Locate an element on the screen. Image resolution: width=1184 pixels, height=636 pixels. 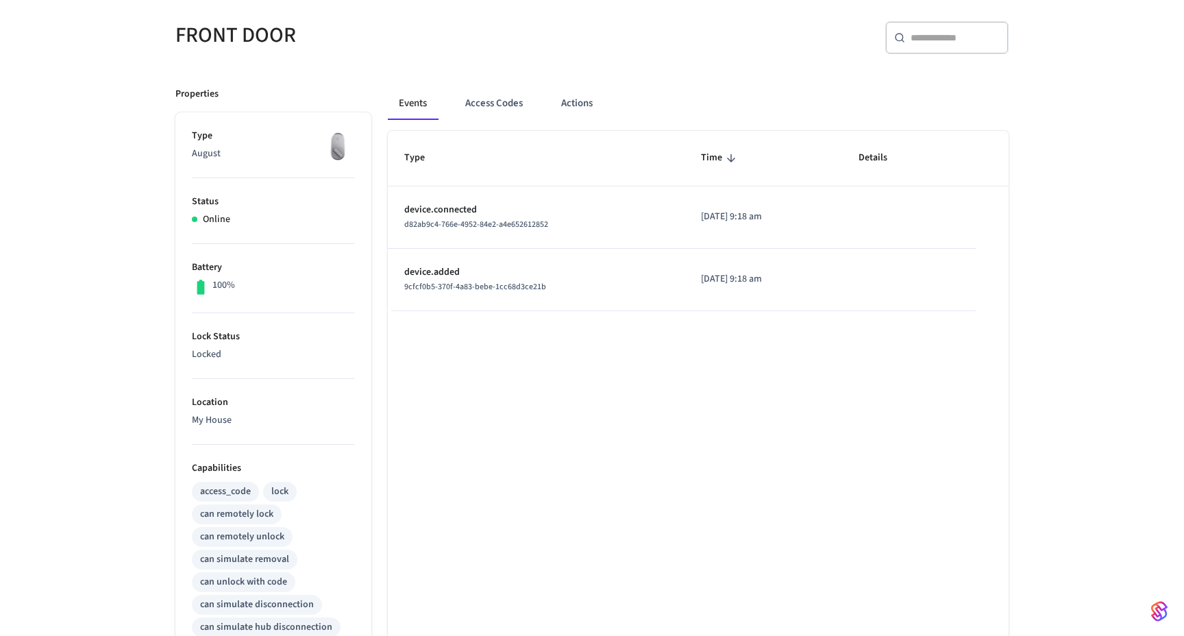
p: device.added is located at coordinates (536, 272).